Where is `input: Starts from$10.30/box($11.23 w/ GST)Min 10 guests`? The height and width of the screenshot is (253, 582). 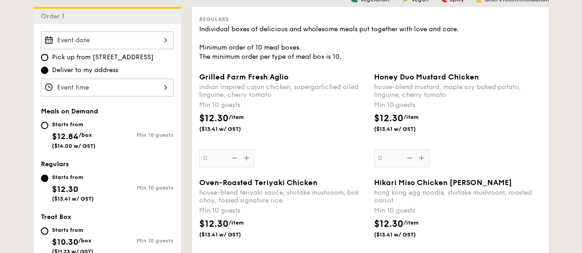
input: Starts from$10.30/box($11.23 w/ GST)Min 10 guests is located at coordinates (45, 231).